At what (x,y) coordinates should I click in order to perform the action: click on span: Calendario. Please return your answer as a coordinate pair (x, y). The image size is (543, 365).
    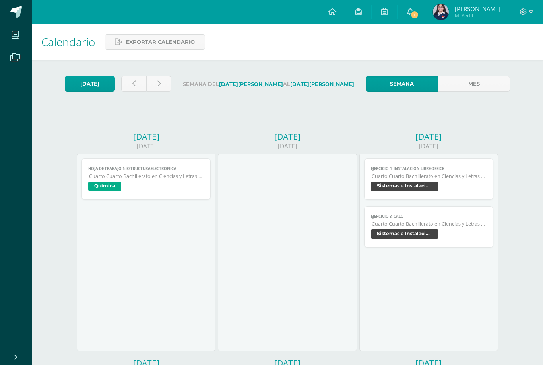
    Looking at the image, I should click on (68, 42).